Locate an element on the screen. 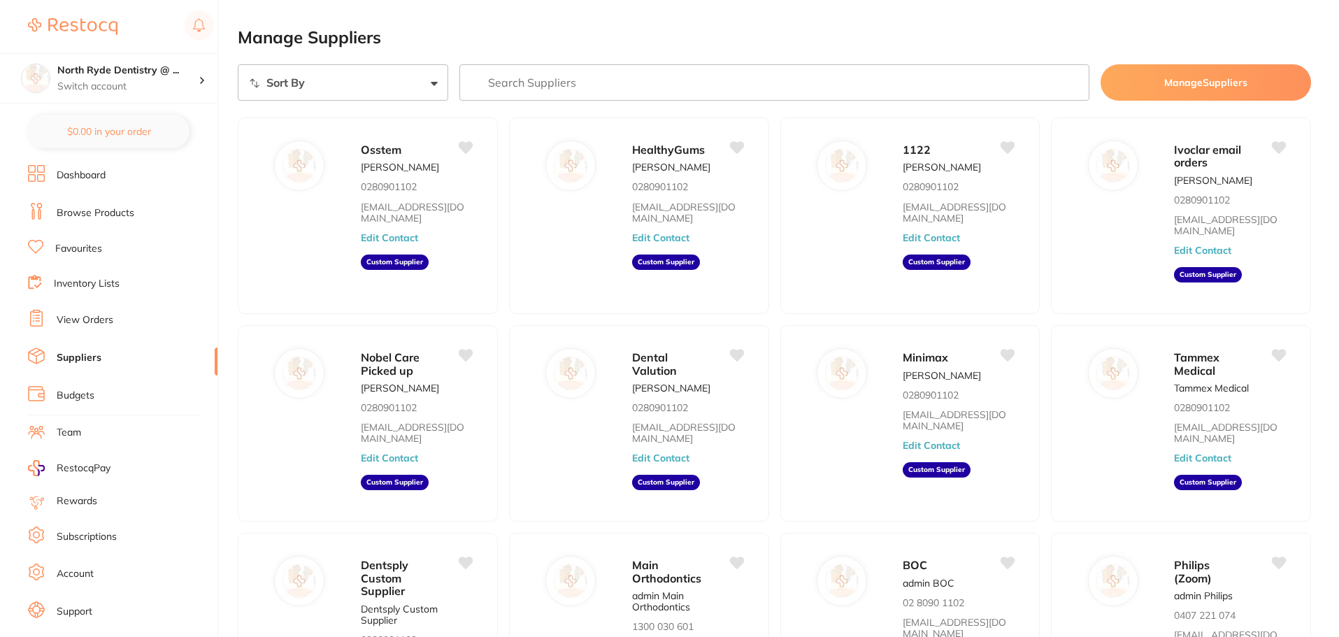 Image resolution: width=1339 pixels, height=637 pixels. input: Search Suppliers is located at coordinates (775, 82).